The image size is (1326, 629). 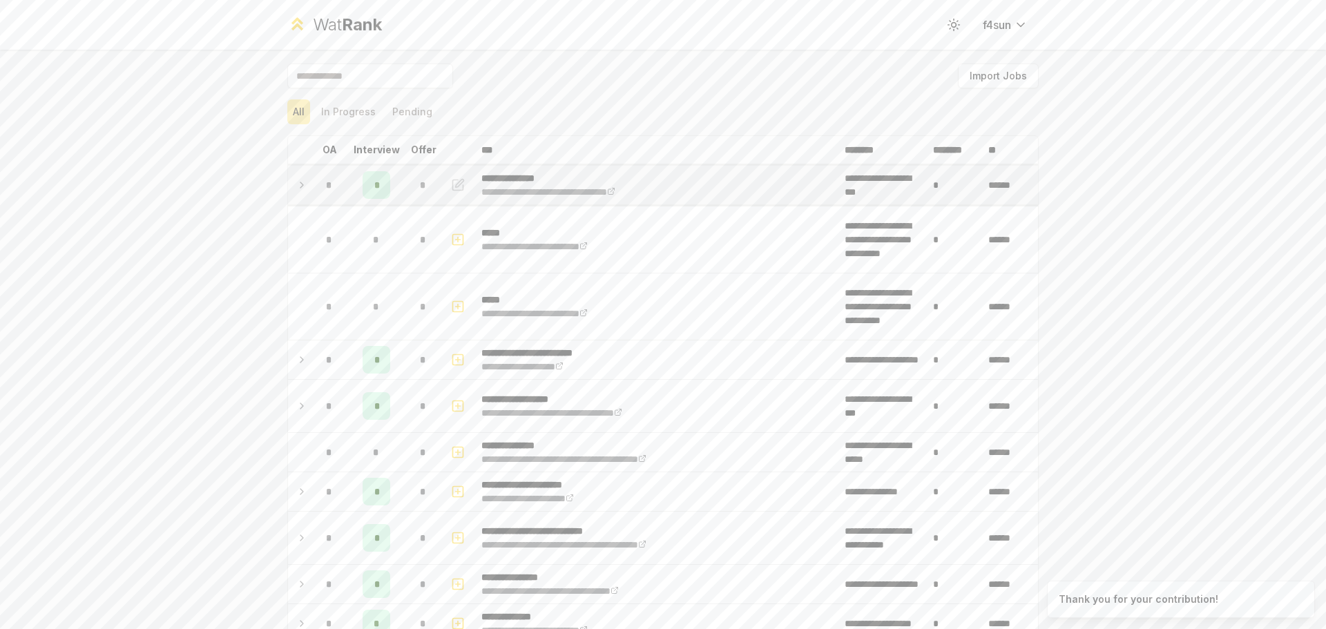 I want to click on a: WatRank, so click(x=334, y=25).